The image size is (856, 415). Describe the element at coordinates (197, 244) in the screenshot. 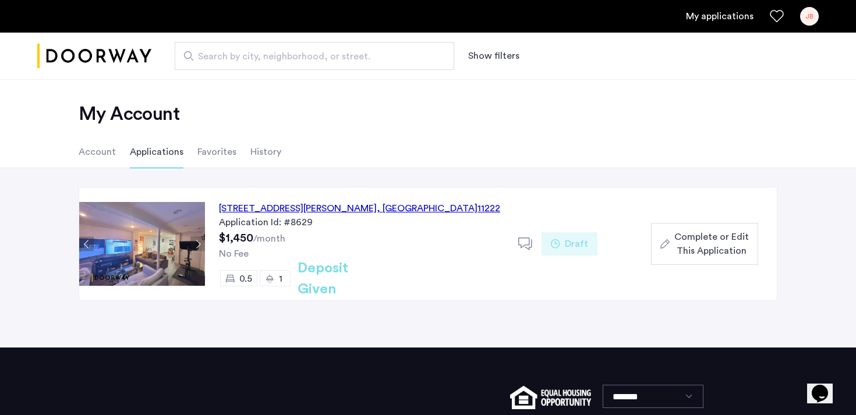

I see `button: Next apartment` at that location.